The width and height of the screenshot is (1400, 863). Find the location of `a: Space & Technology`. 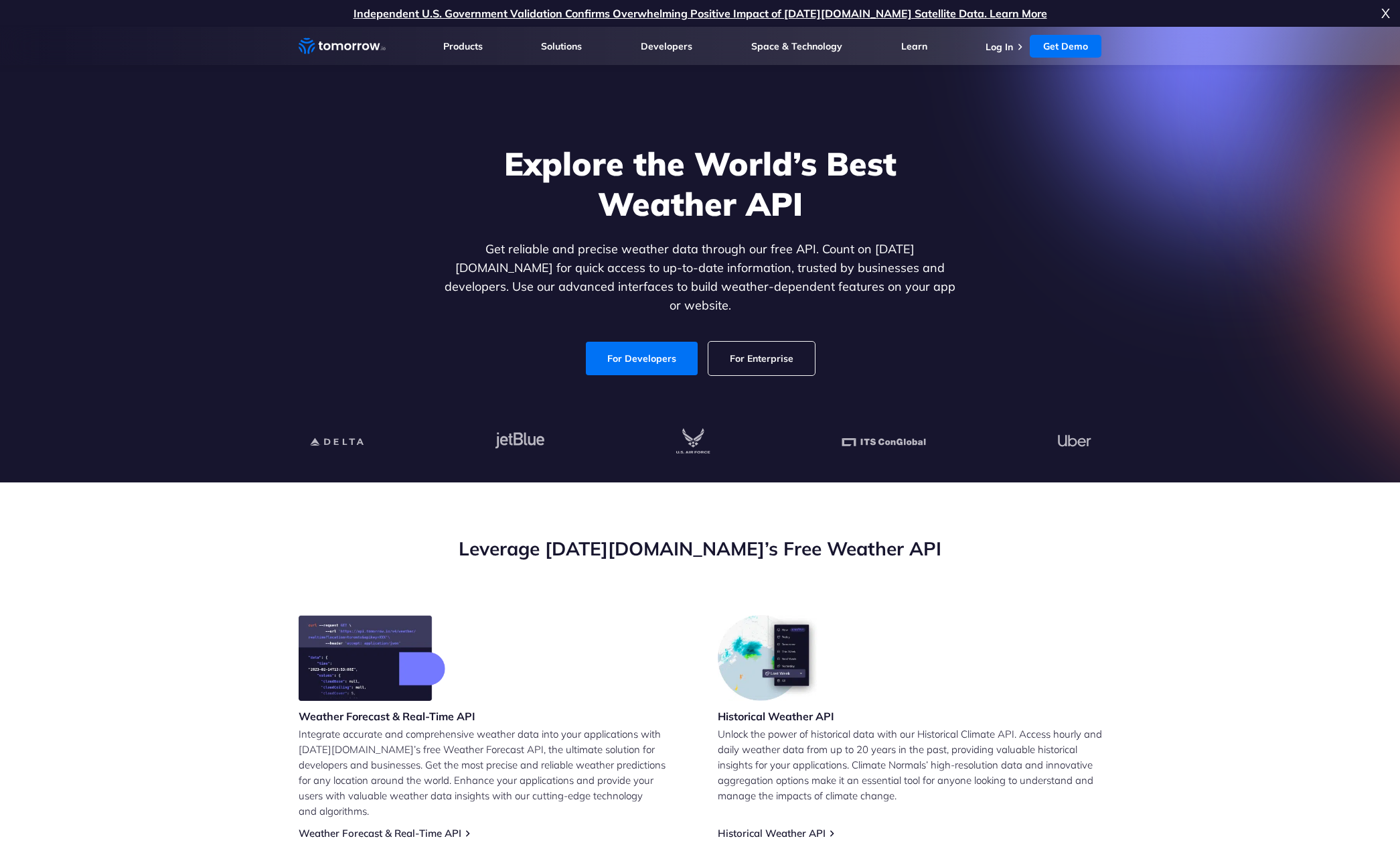

a: Space & Technology is located at coordinates (797, 46).